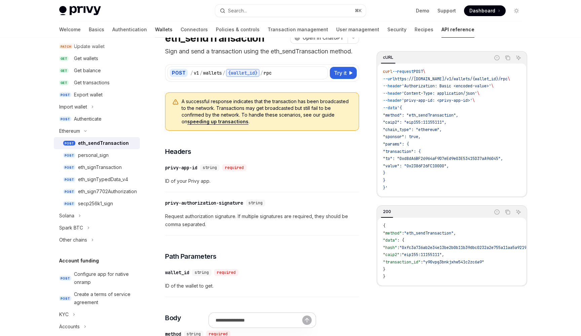 The image size is (581, 336). I want to click on div: Get wallets, so click(86, 58).